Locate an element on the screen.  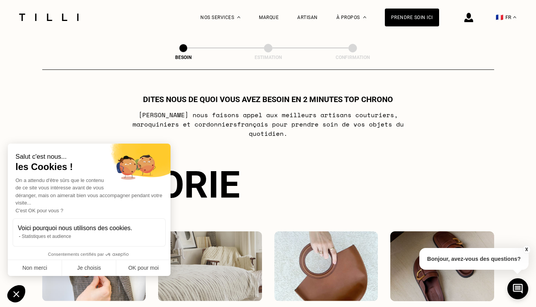
img: icône connexion is located at coordinates (469, 17).